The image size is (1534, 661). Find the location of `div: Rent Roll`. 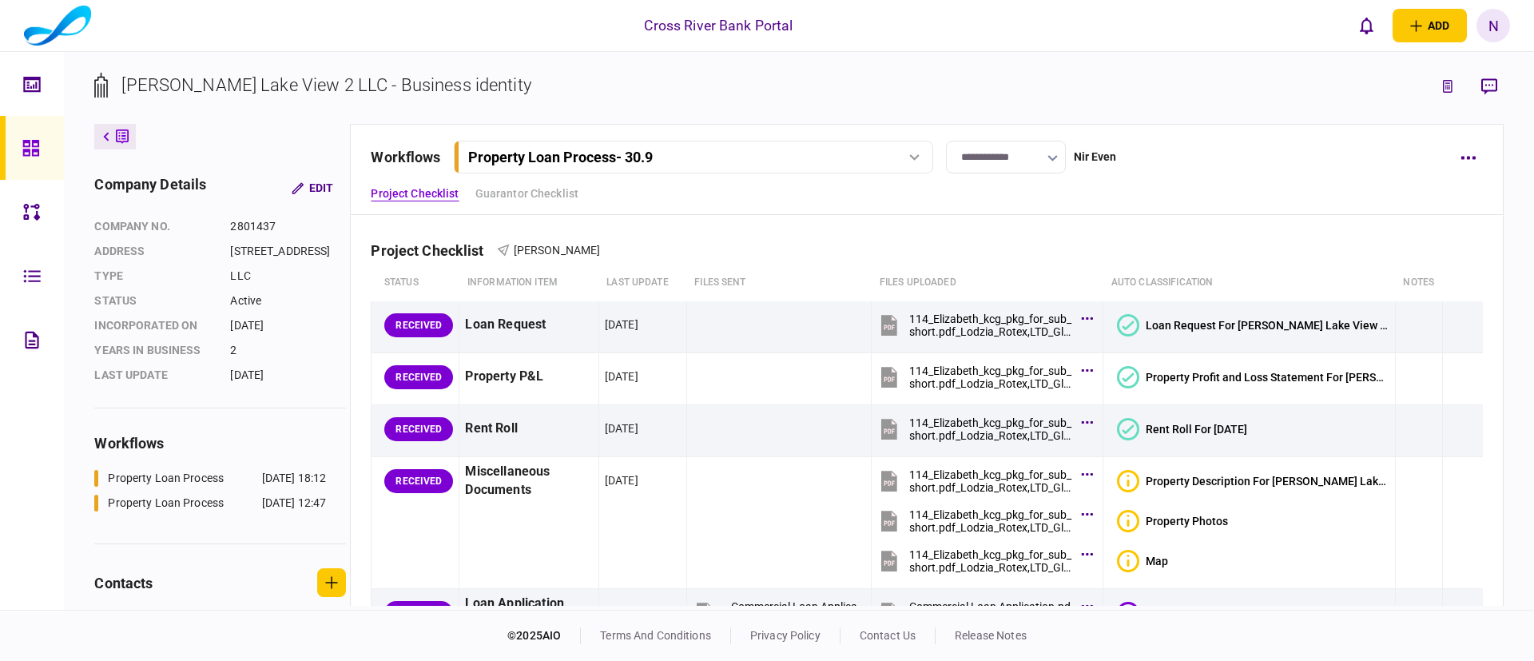

div: Rent Roll is located at coordinates (528, 428).